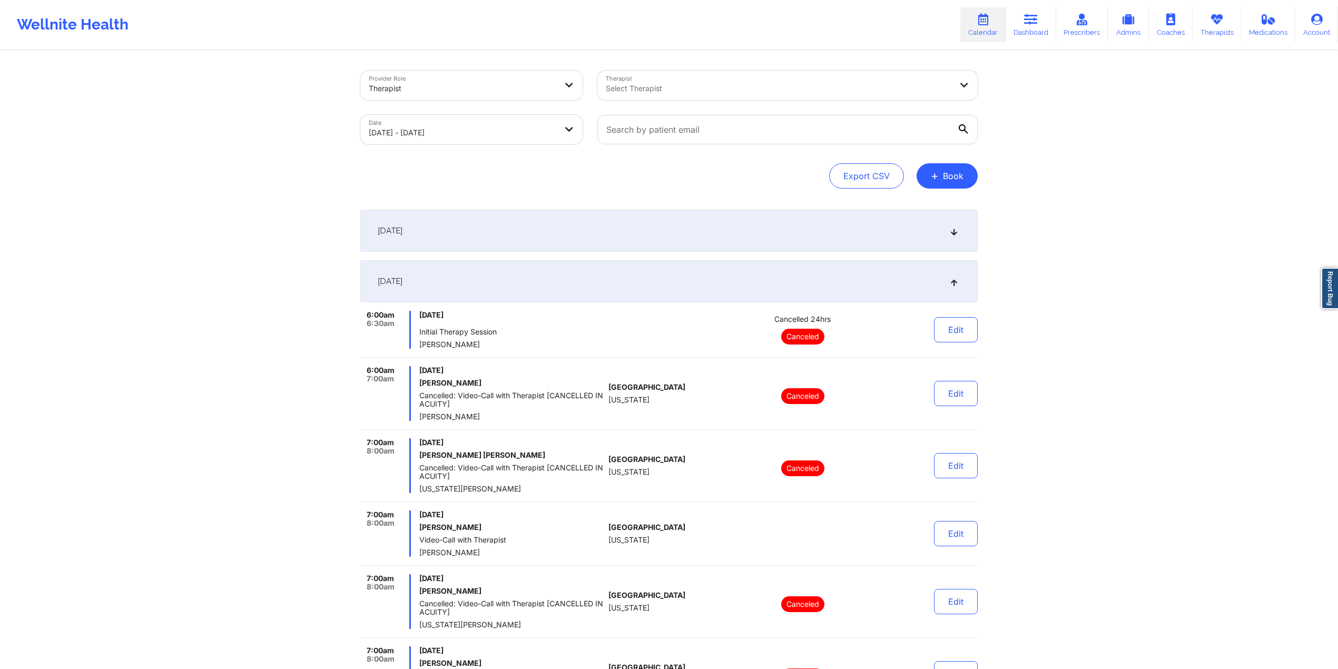 Image resolution: width=1338 pixels, height=669 pixels. What do you see at coordinates (788, 130) in the screenshot?
I see `input: Search by patient email` at bounding box center [788, 130].